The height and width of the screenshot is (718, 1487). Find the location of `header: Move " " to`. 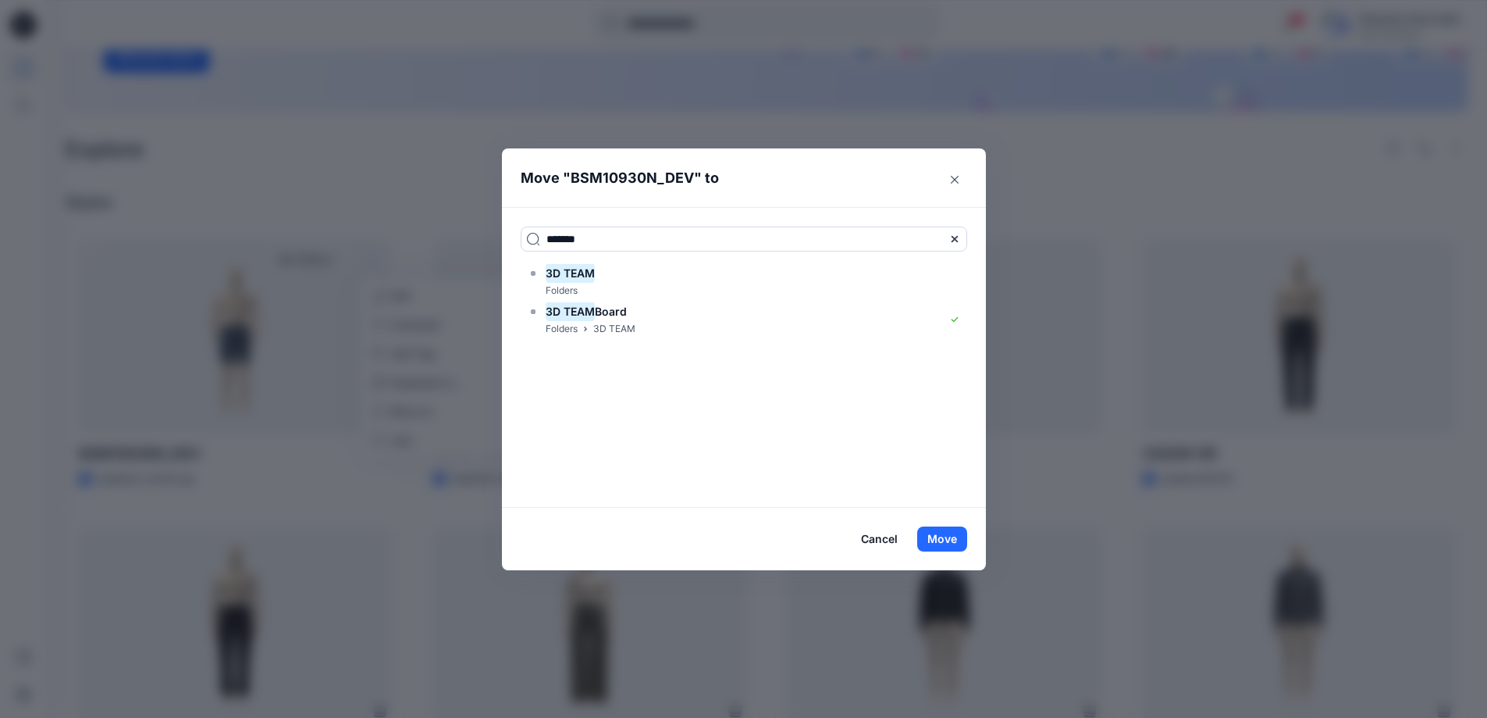

header: Move " " to is located at coordinates (732, 178).